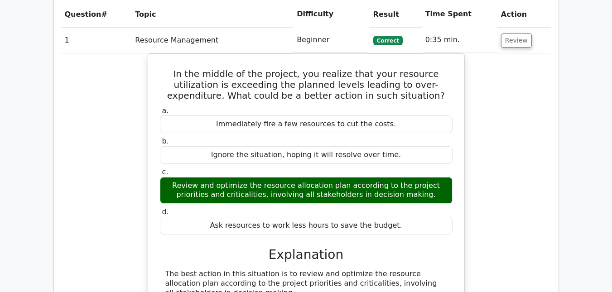 The image size is (612, 292). Describe the element at coordinates (165, 172) in the screenshot. I see `span: c.` at that location.